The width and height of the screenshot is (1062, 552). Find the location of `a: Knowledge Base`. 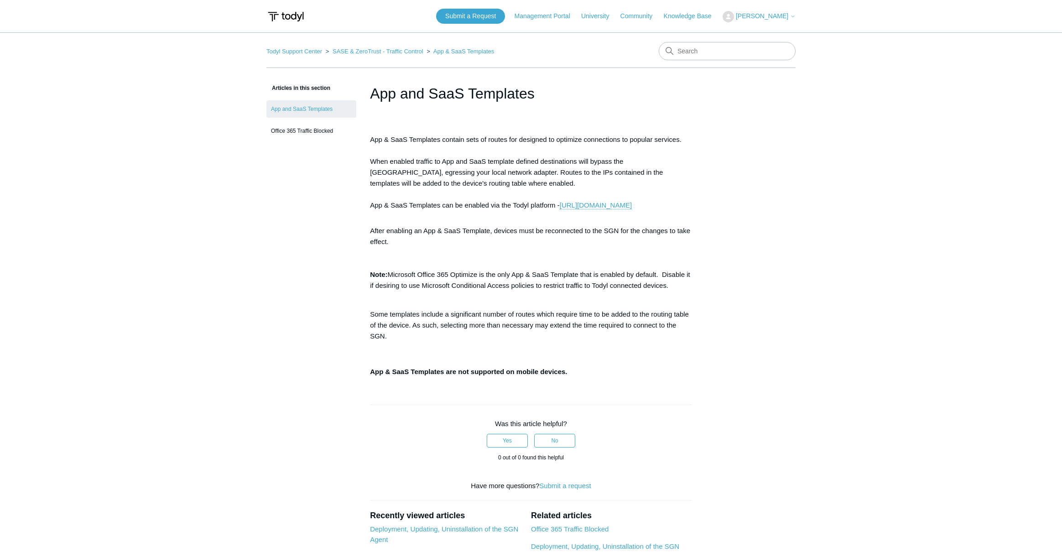

a: Knowledge Base is located at coordinates (692, 16).